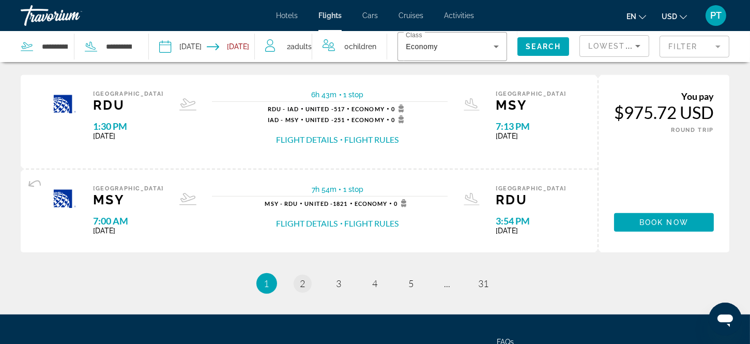 The image size is (750, 344). What do you see at coordinates (375, 283) in the screenshot?
I see `span: 4` at bounding box center [375, 283].